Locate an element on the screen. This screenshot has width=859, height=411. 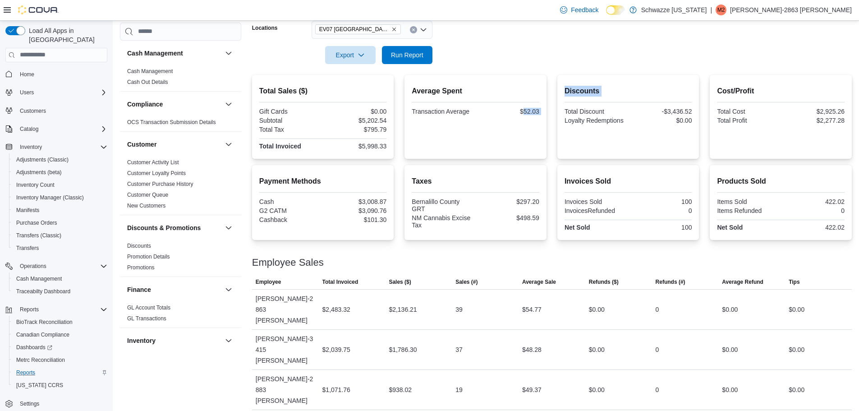
span: Average Sale is located at coordinates (539, 282).